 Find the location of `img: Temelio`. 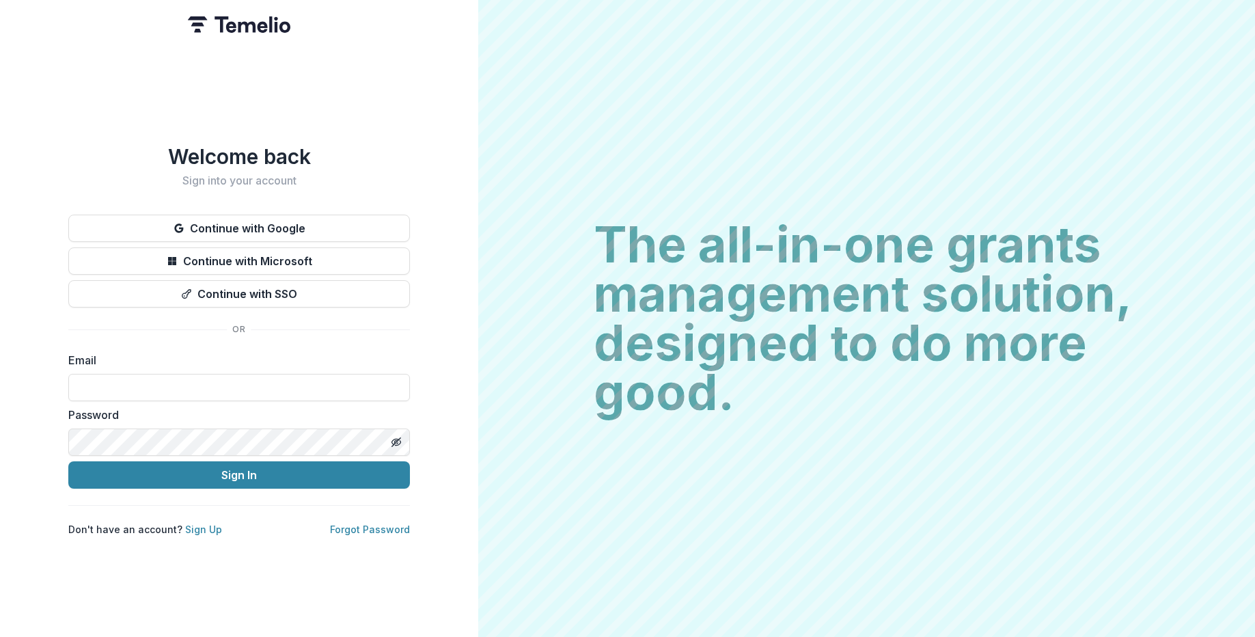

img: Temelio is located at coordinates (239, 25).